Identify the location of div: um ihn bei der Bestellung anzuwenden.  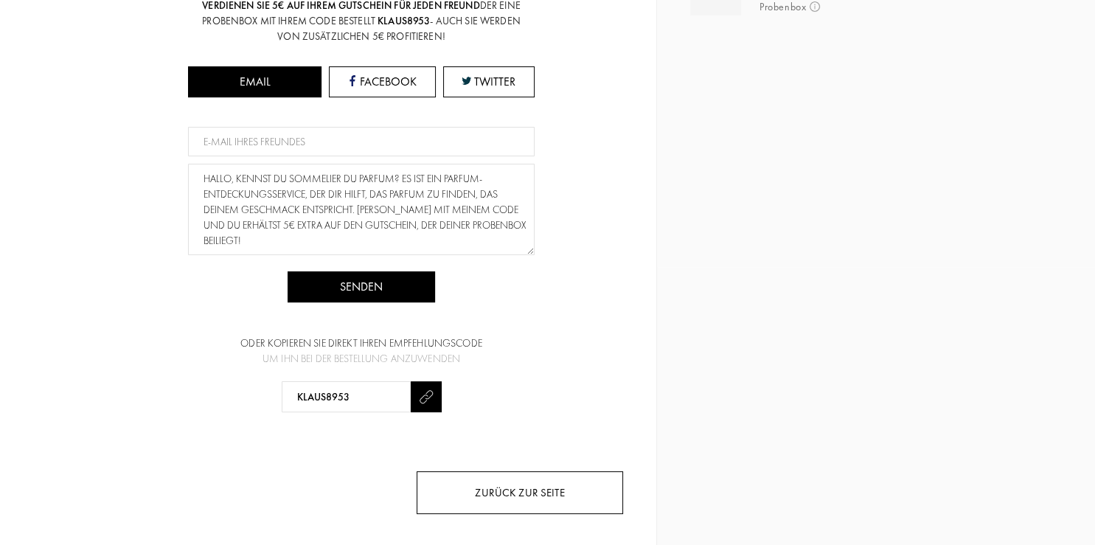
(361, 358).